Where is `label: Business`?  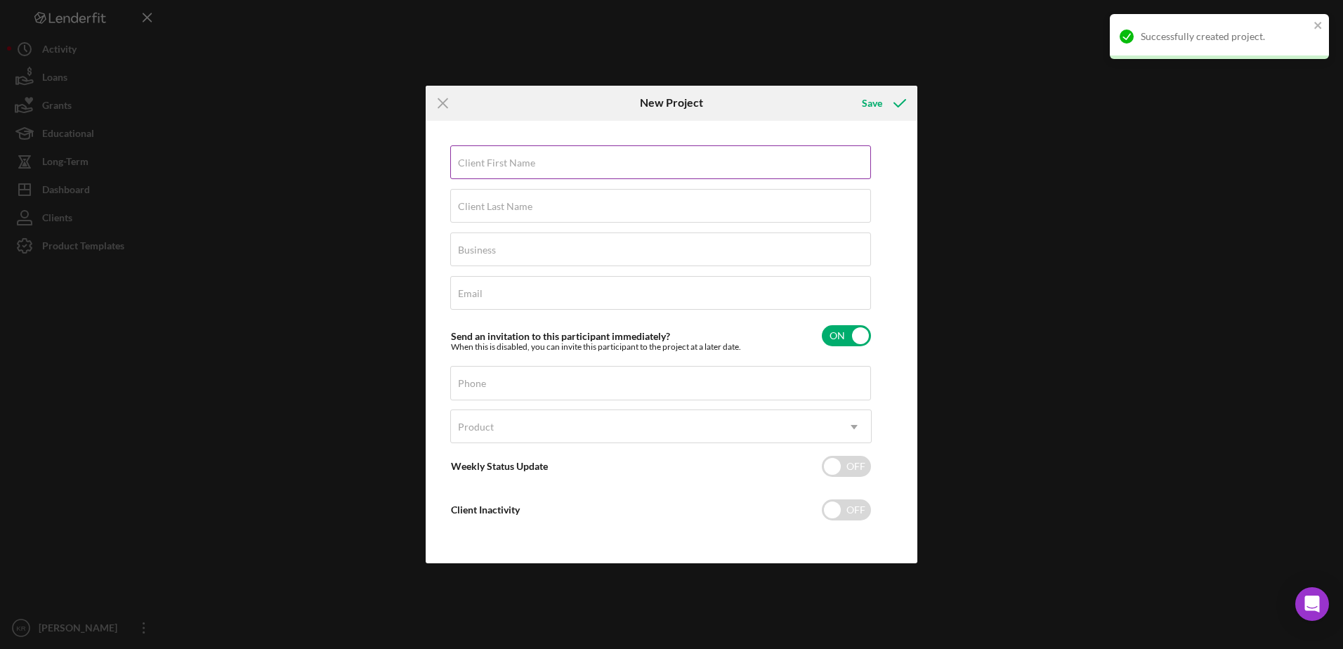 label: Business is located at coordinates (477, 250).